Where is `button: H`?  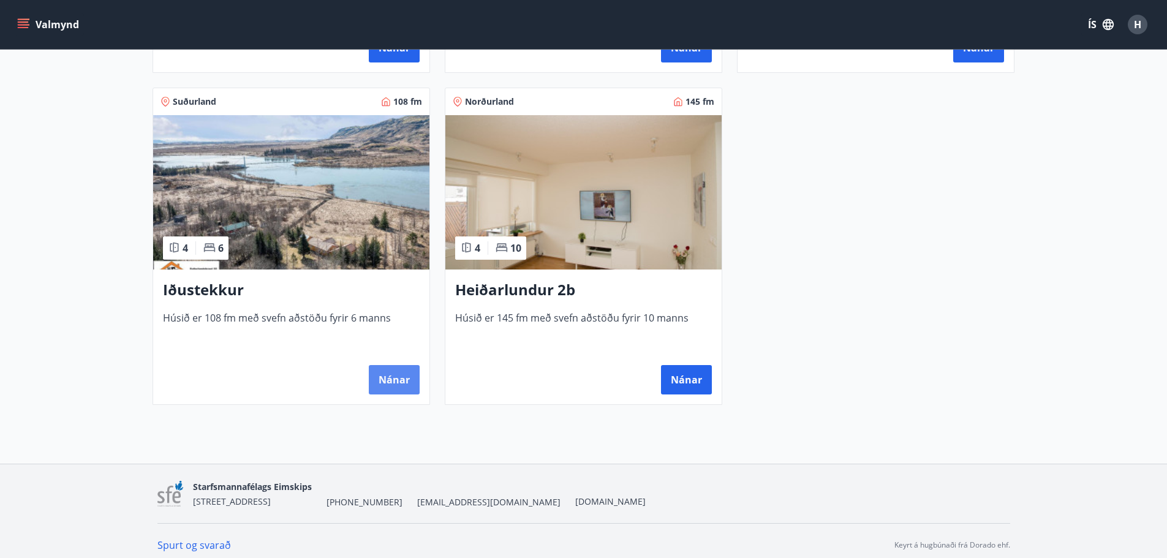
button: H is located at coordinates (1138, 25).